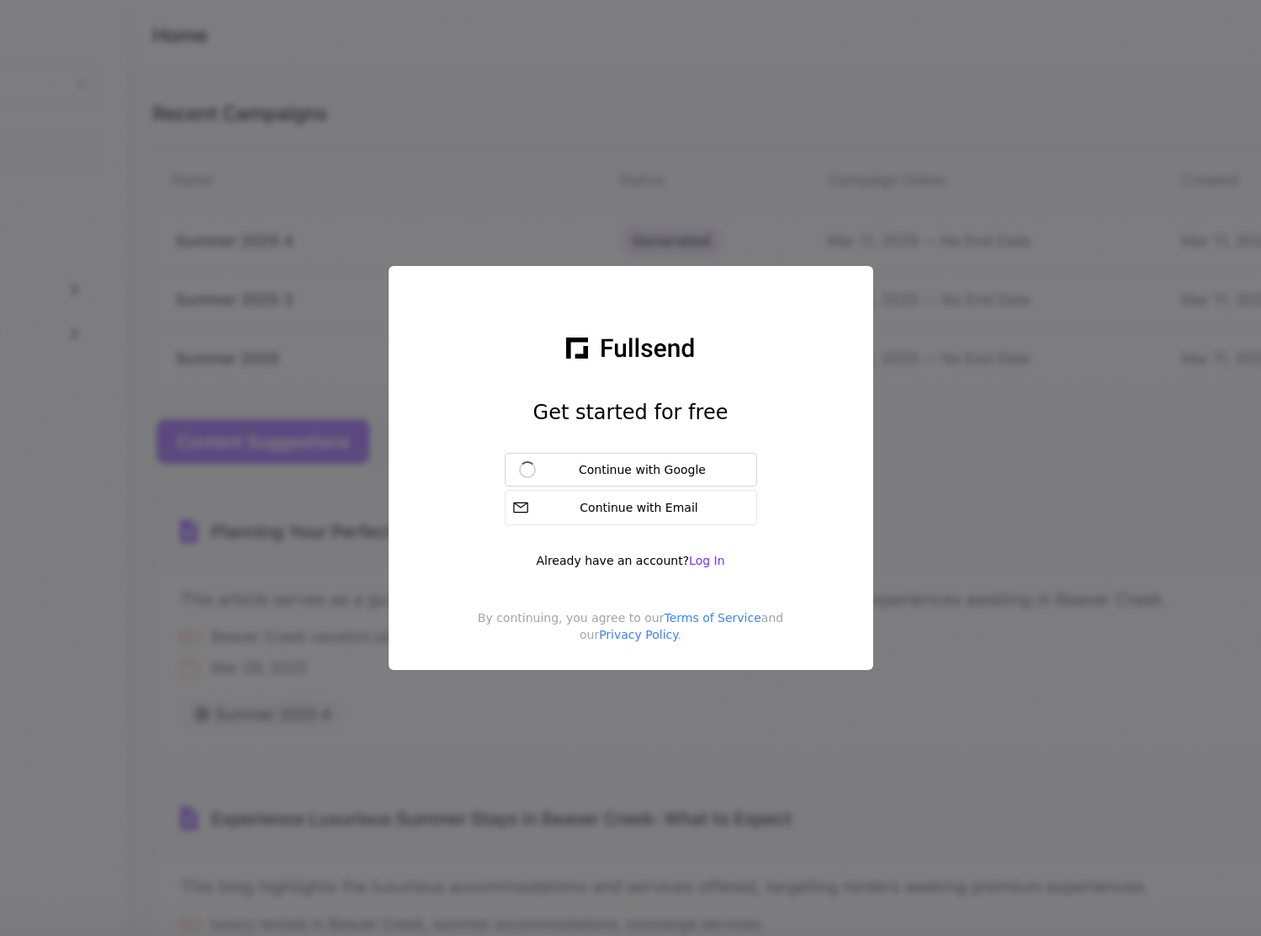 This screenshot has width=1261, height=936. Describe the element at coordinates (707, 560) in the screenshot. I see `span: Log In` at that location.